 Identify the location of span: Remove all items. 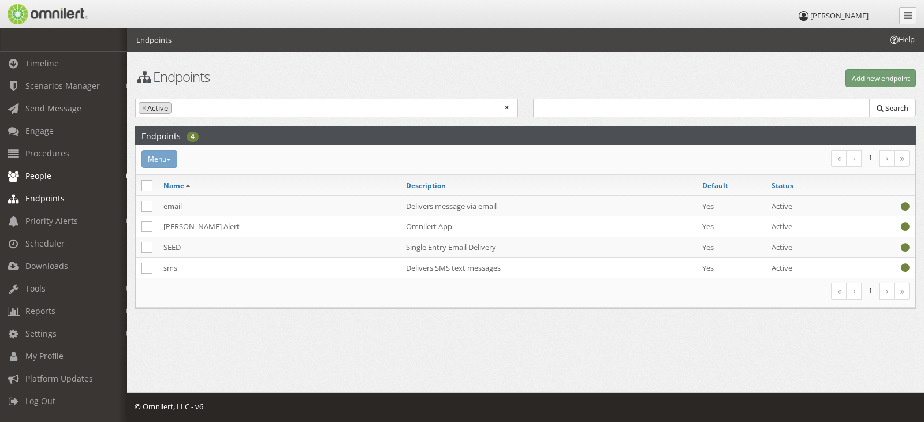
(507, 107).